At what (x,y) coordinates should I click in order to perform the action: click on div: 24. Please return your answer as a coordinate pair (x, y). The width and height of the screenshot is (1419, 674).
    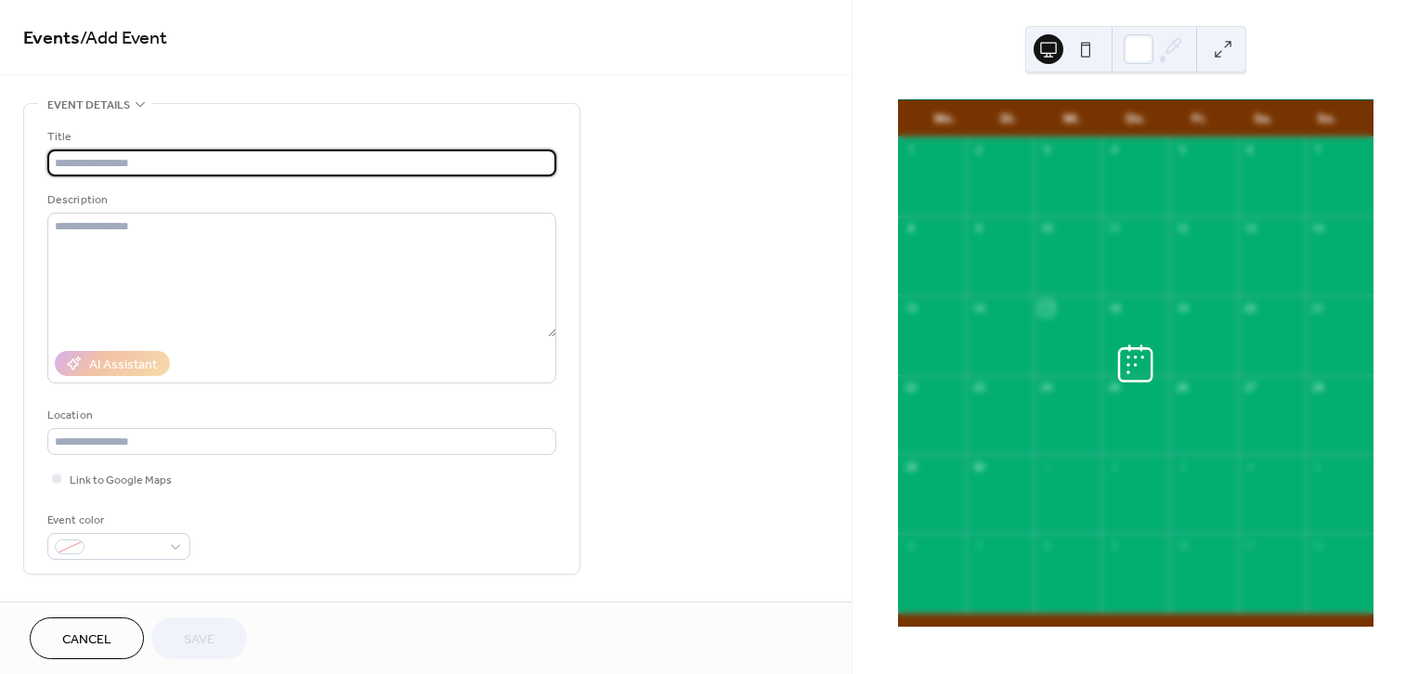
    Looking at the image, I should click on (1045, 387).